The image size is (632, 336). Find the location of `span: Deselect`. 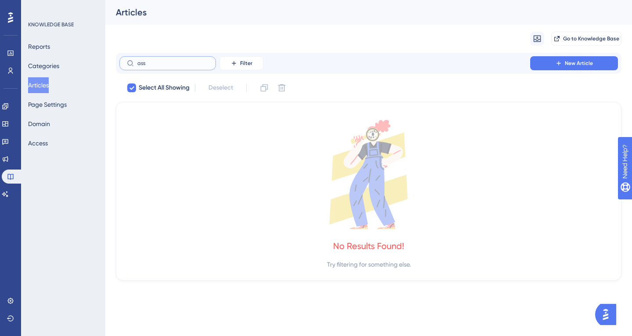

span: Deselect is located at coordinates (221, 88).